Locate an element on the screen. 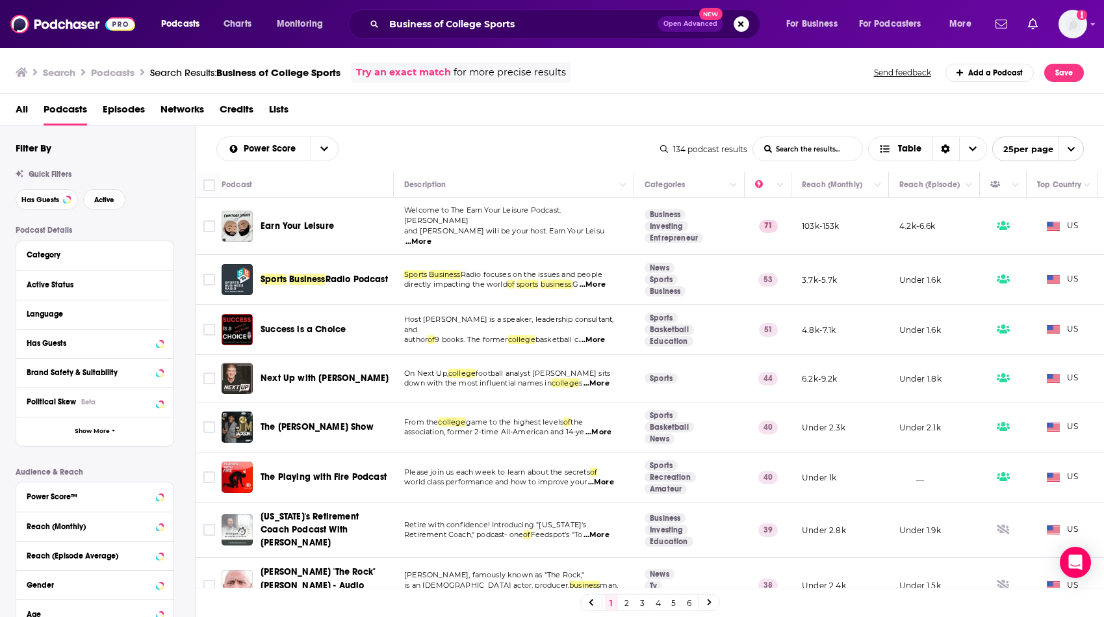  p: Under 2.3k is located at coordinates (824, 427).